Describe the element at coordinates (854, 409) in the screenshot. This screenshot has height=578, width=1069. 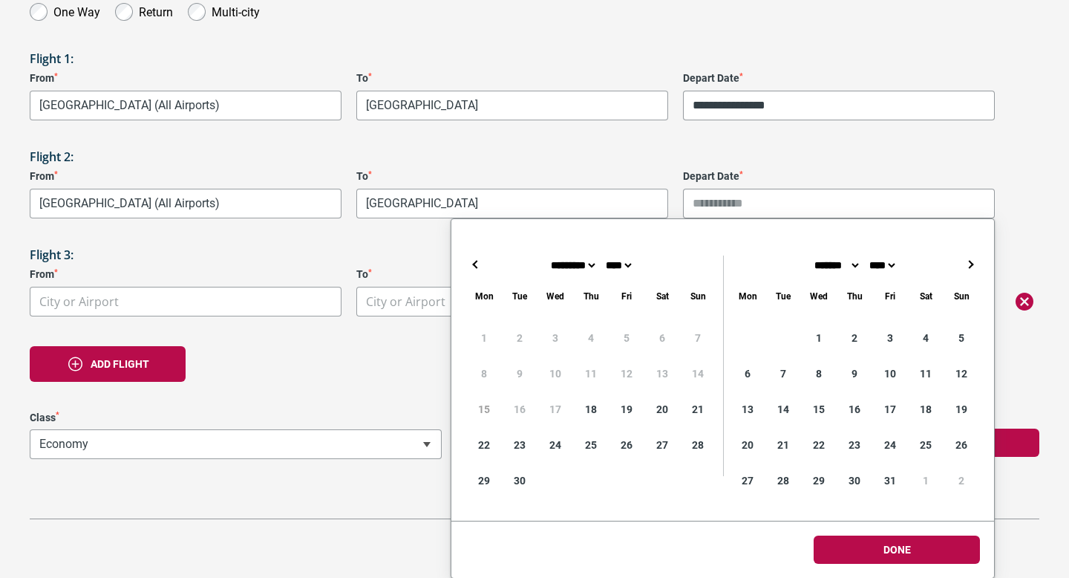
I see `div: 16` at that location.